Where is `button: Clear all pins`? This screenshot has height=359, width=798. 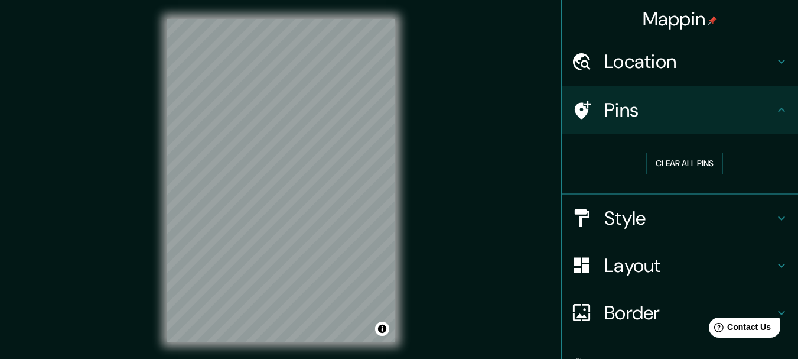 button: Clear all pins is located at coordinates (685, 163).